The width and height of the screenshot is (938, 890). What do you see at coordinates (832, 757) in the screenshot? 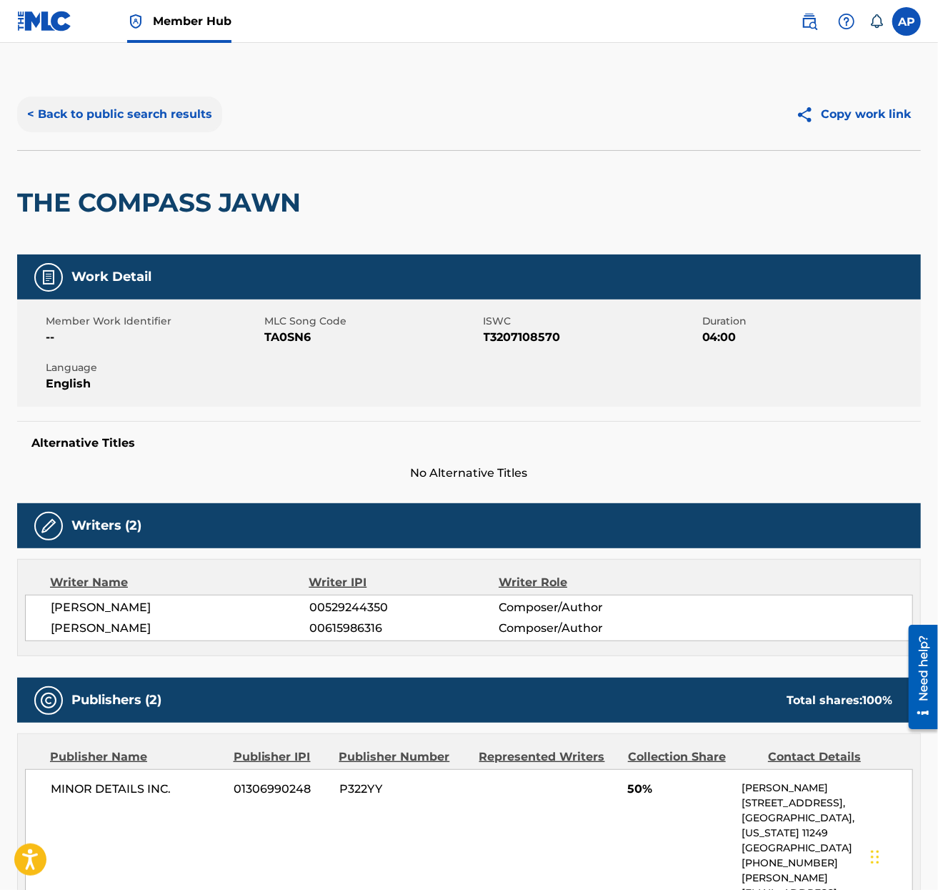
I see `div: Contact Details` at bounding box center [832, 757].